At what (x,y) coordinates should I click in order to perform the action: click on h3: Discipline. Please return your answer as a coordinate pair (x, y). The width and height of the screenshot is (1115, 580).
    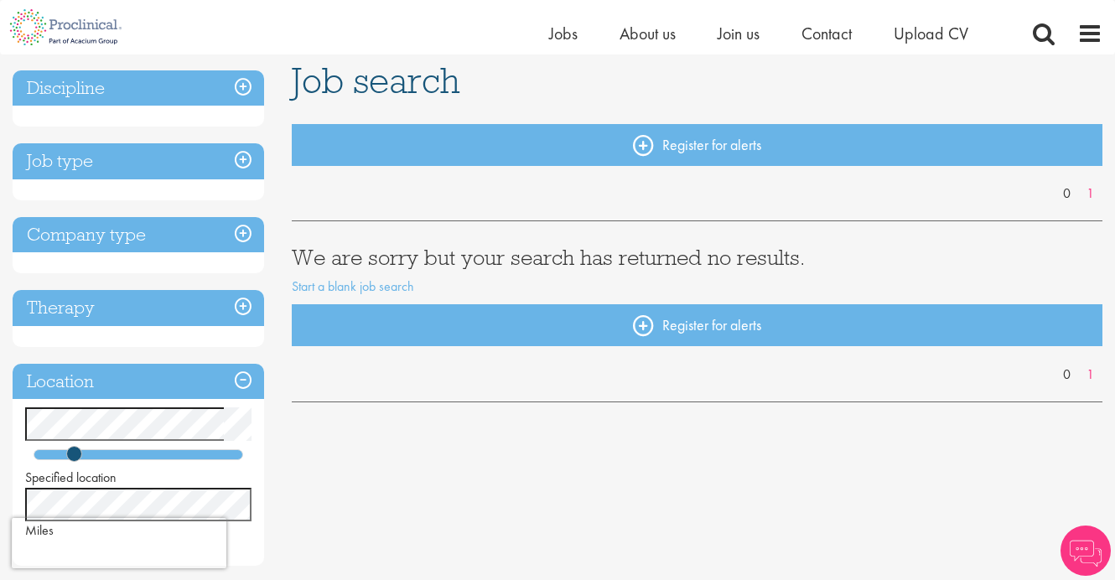
    Looking at the image, I should click on (138, 88).